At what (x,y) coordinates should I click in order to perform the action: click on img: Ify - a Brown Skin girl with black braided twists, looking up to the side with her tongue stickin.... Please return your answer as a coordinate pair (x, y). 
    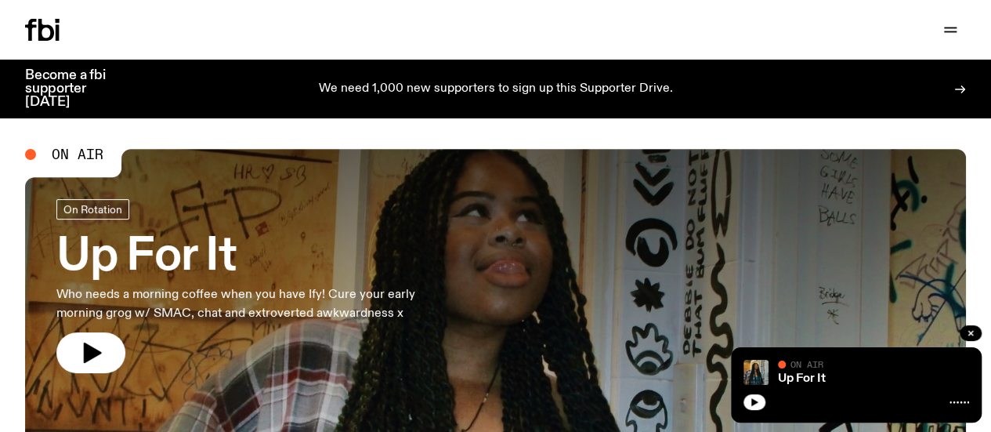
    Looking at the image, I should click on (756, 372).